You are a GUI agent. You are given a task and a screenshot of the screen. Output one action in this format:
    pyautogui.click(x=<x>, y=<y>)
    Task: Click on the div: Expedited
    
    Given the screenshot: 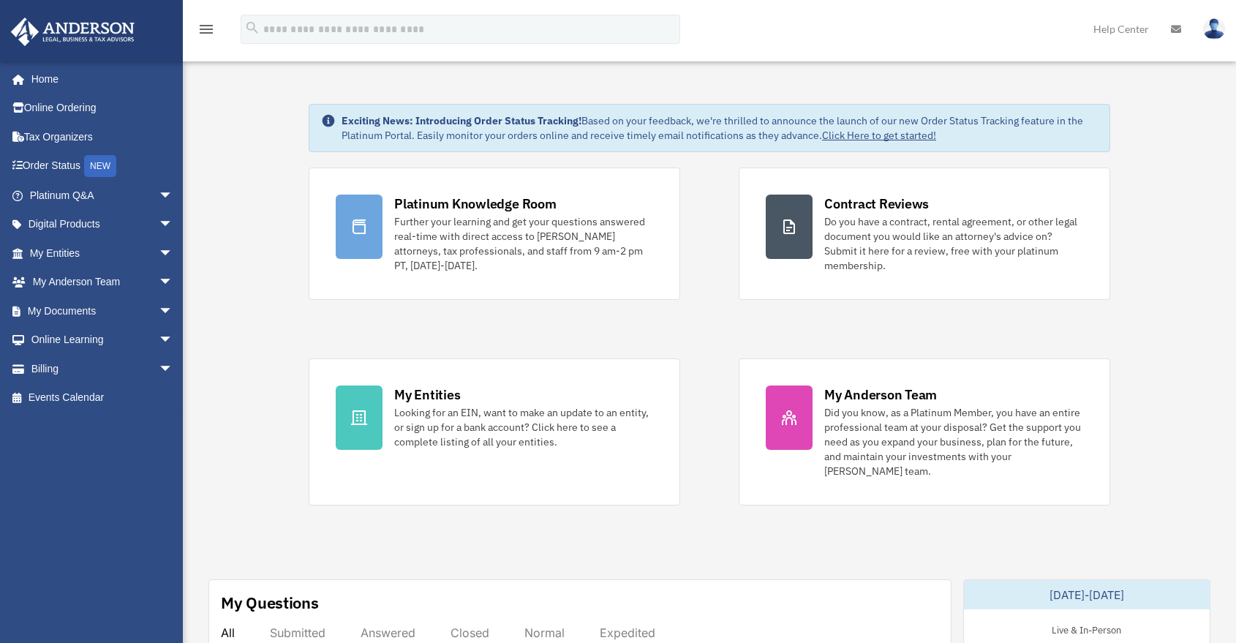 What is the action you would take?
    pyautogui.click(x=628, y=633)
    